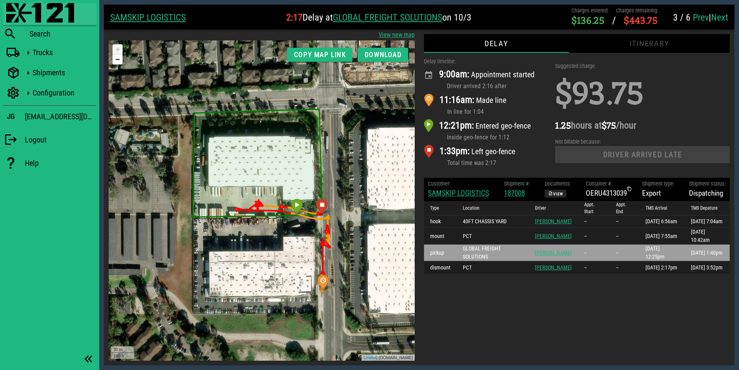 The image size is (739, 370). I want to click on div: Shipment #:, so click(517, 184).